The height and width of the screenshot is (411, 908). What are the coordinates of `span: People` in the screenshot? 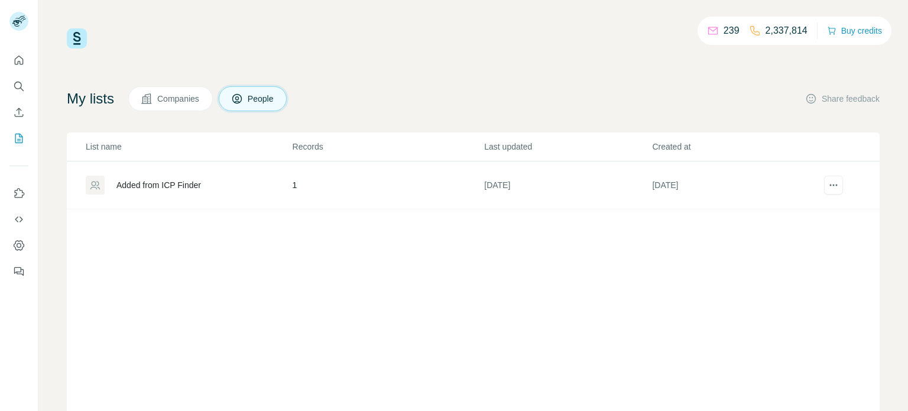 It's located at (261, 99).